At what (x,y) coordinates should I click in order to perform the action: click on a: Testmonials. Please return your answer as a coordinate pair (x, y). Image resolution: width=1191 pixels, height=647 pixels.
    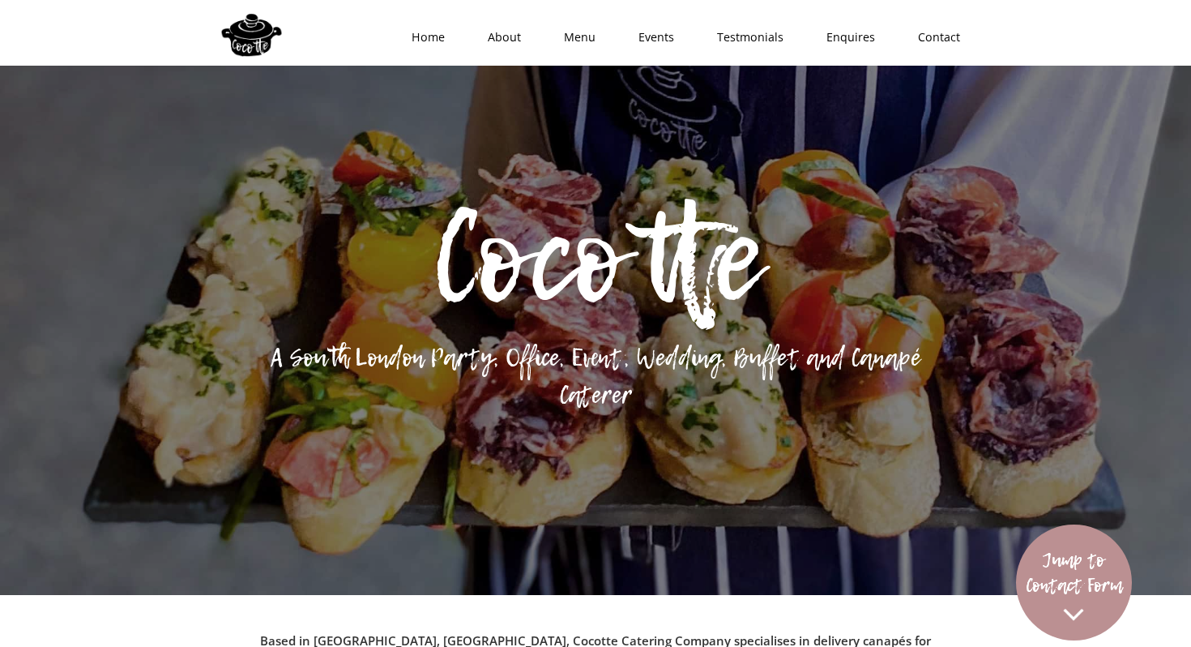
    Looking at the image, I should click on (745, 37).